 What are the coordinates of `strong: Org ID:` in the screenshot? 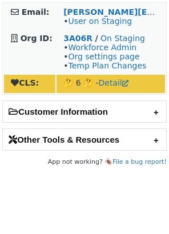 It's located at (37, 38).